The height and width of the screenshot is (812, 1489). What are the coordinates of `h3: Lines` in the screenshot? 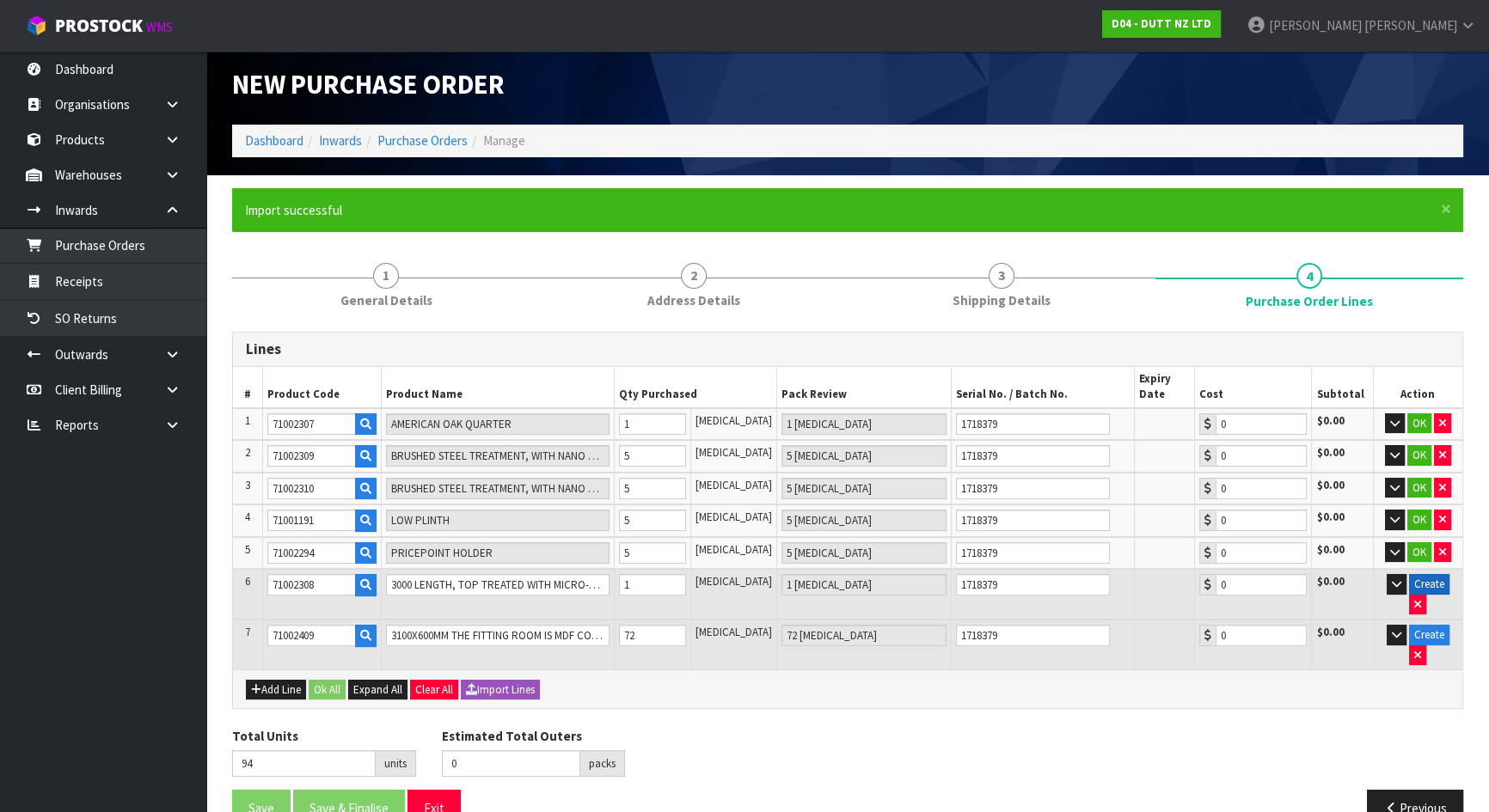 It's located at (848, 349).